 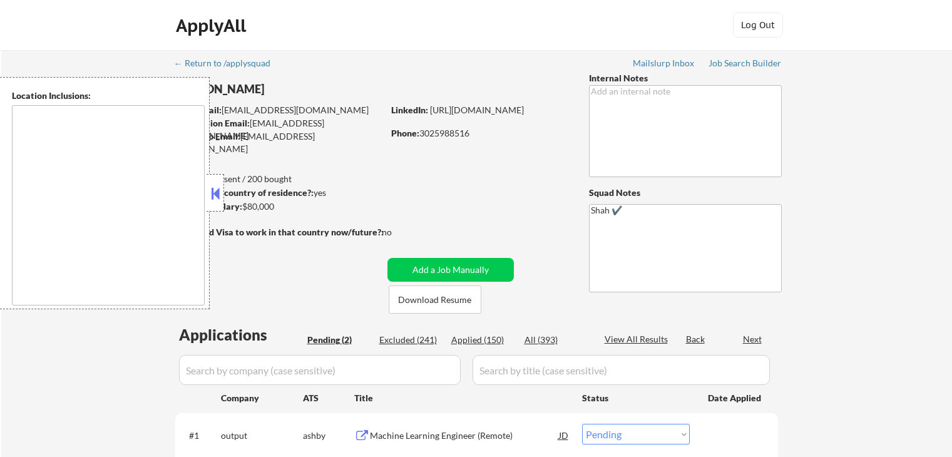 What do you see at coordinates (462, 398) in the screenshot?
I see `div: Title` at bounding box center [462, 398].